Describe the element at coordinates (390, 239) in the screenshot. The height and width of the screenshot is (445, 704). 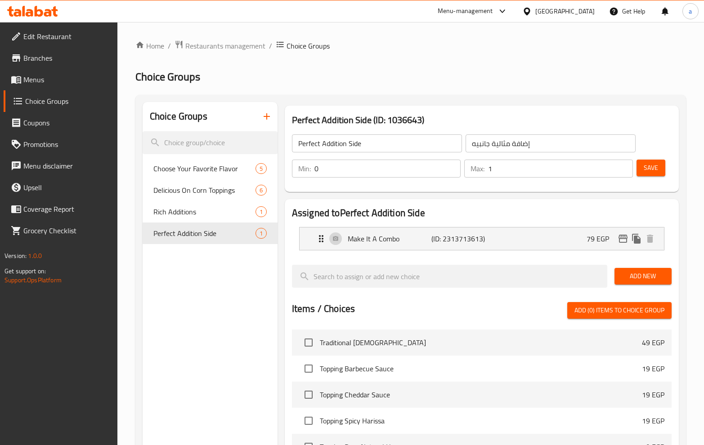
I see `p: Make It A Combo` at that location.